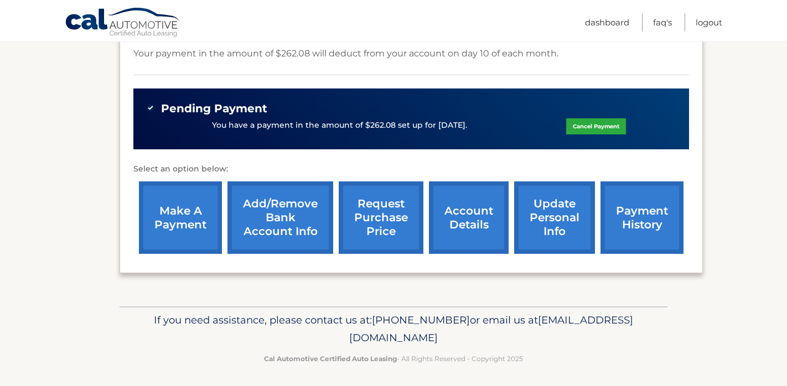 This screenshot has width=787, height=386. Describe the element at coordinates (151, 108) in the screenshot. I see `img: check-green.svg` at that location.